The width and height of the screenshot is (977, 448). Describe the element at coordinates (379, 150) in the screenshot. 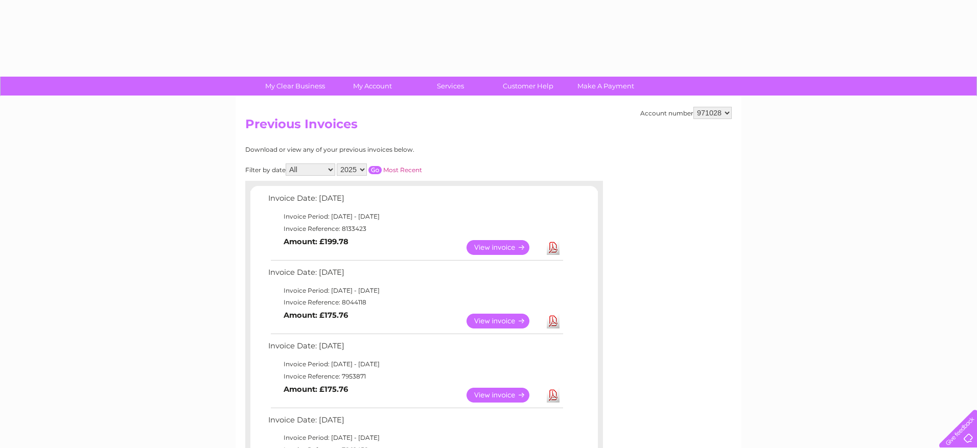

I see `div: Download or view any of your previous invoices below.` at that location.